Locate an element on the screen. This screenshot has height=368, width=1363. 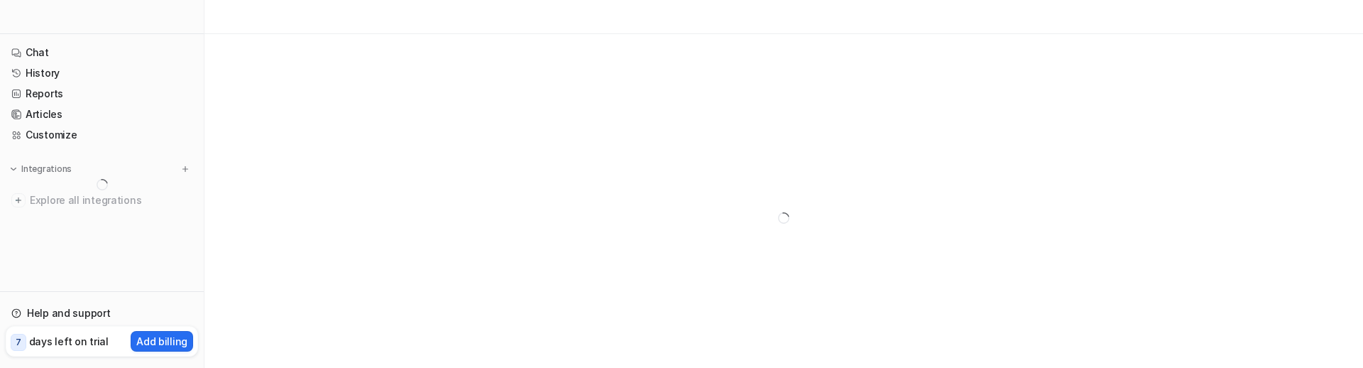
a: Reports is located at coordinates (102, 94).